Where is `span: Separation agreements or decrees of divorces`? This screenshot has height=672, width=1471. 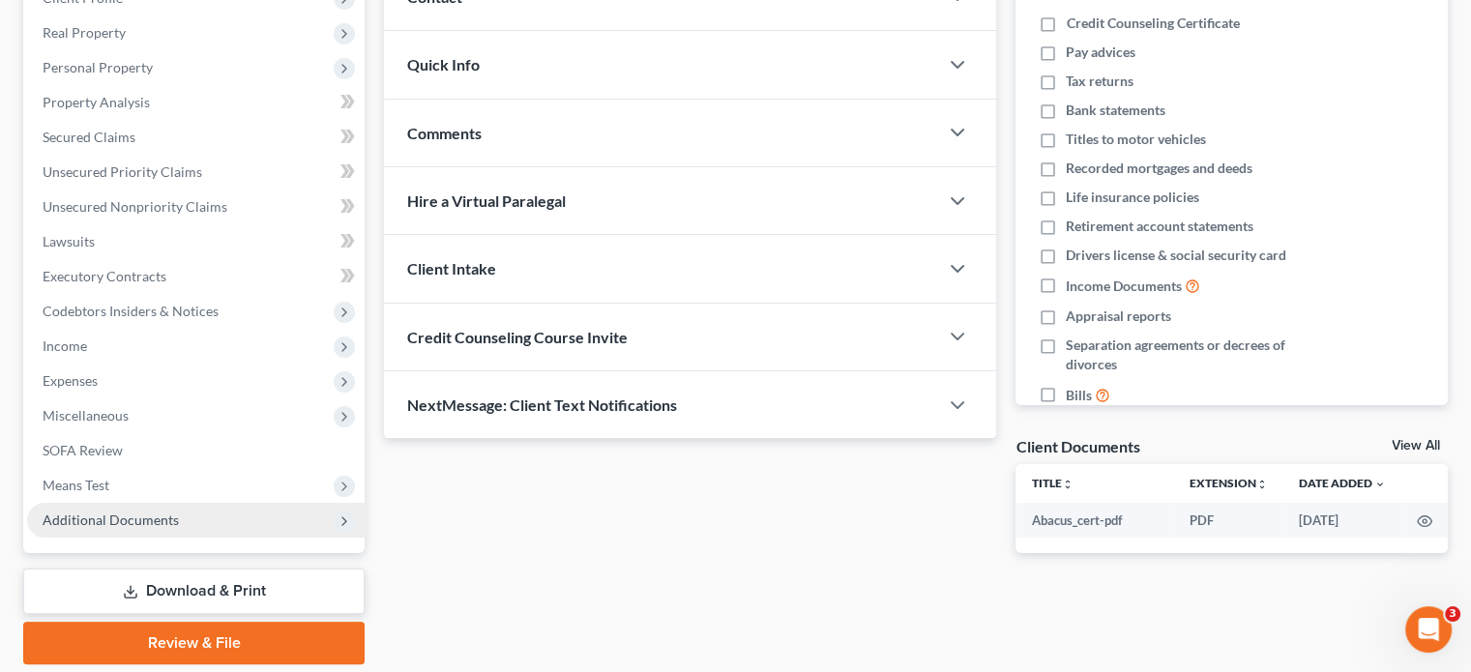
span: Separation agreements or decrees of divorces is located at coordinates (1195, 355).